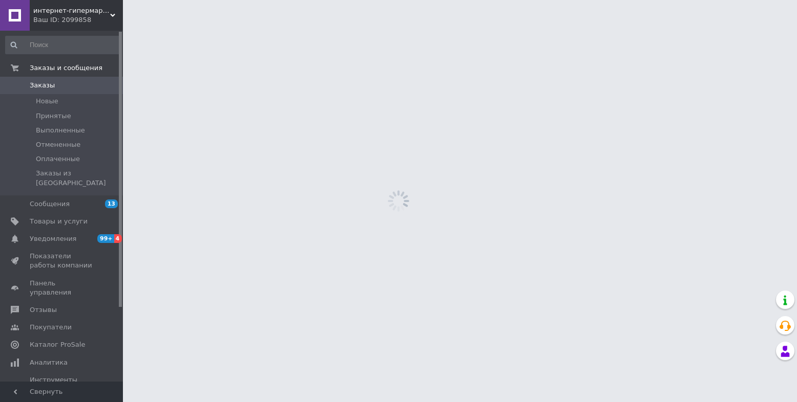 This screenshot has height=402, width=797. I want to click on span: Панель управления, so click(62, 288).